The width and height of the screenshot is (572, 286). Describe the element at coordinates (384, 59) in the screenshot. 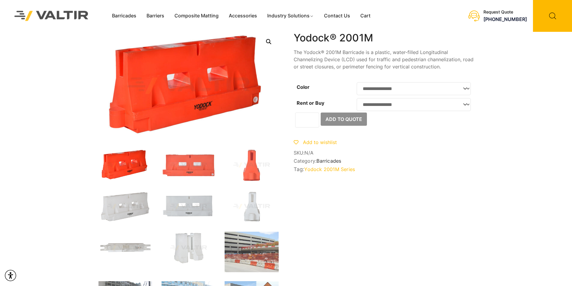

I see `p: The Yodock® 2001M Barricade is a plastic, water-filled Longitudinal Channelizing Device (LCD) use...` at that location.